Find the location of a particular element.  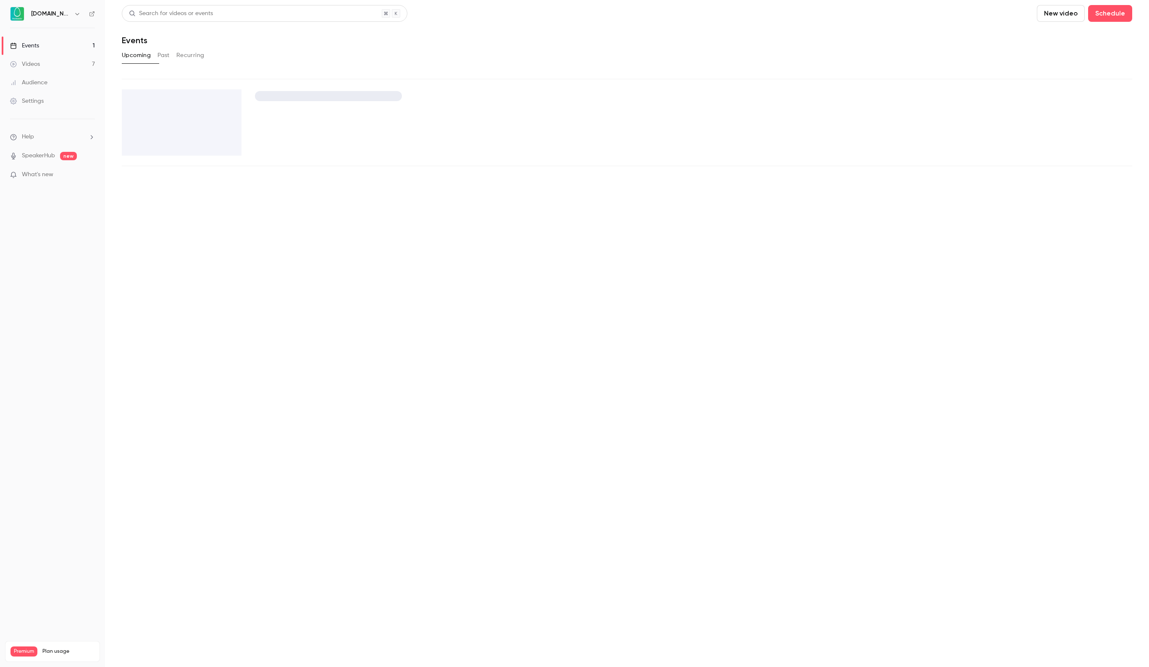

button: New video is located at coordinates (1060, 13).